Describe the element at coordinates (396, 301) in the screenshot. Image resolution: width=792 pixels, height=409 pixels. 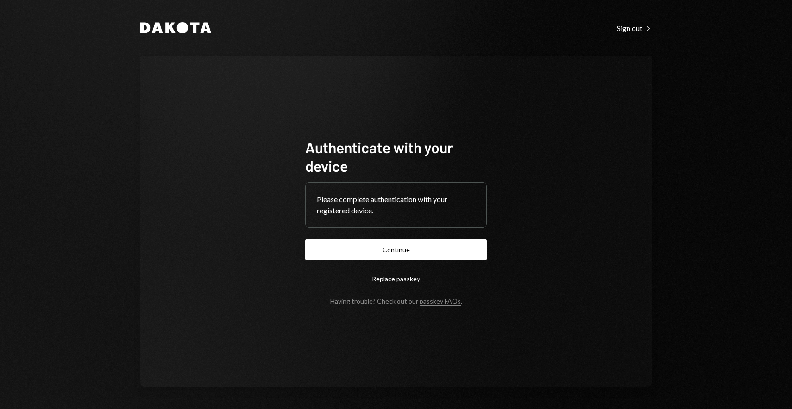
I see `div: Having trouble? Check out our .` at that location.